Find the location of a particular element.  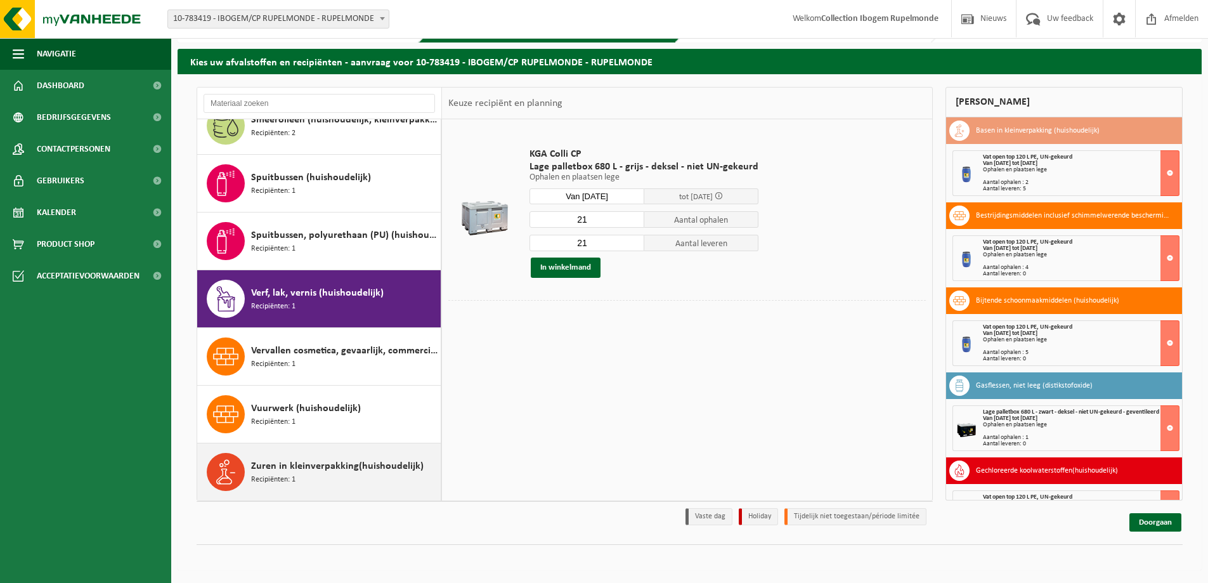

span: Vervallen cosmetica, gevaarlijk, commerciele verpakking (huishoudelijk) is located at coordinates (344, 351).